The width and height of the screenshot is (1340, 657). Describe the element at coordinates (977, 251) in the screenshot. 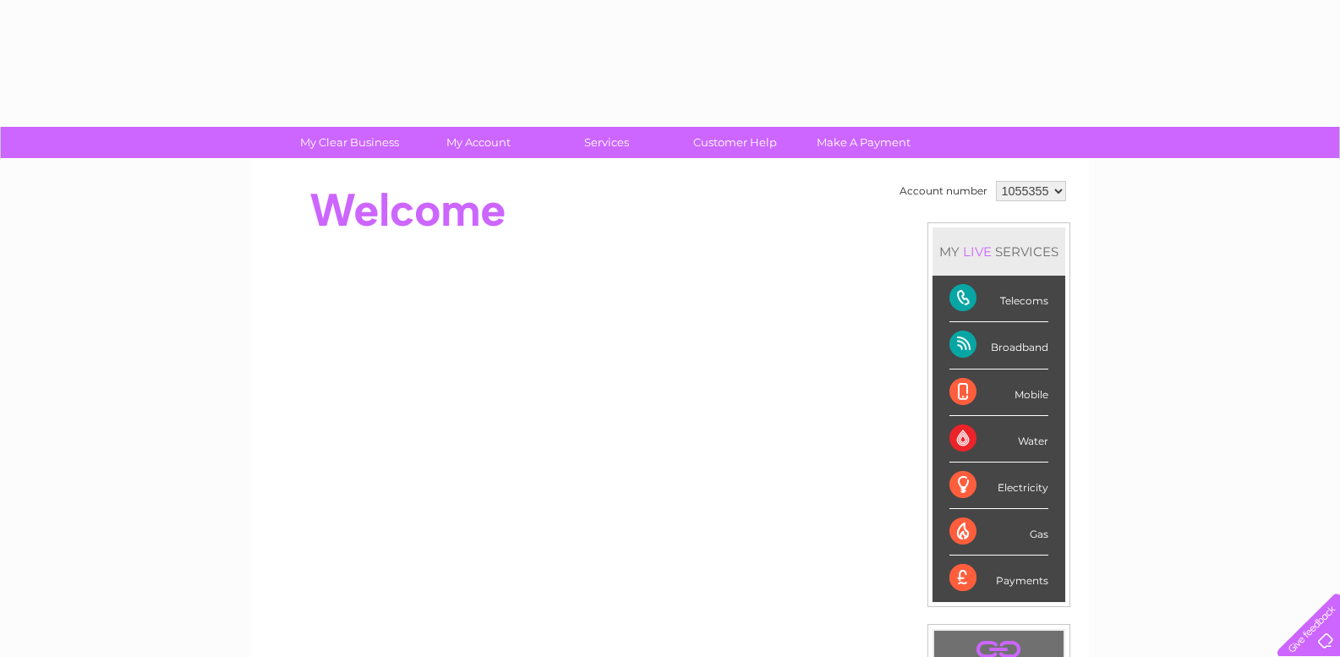

I see `div: LIVE` at that location.